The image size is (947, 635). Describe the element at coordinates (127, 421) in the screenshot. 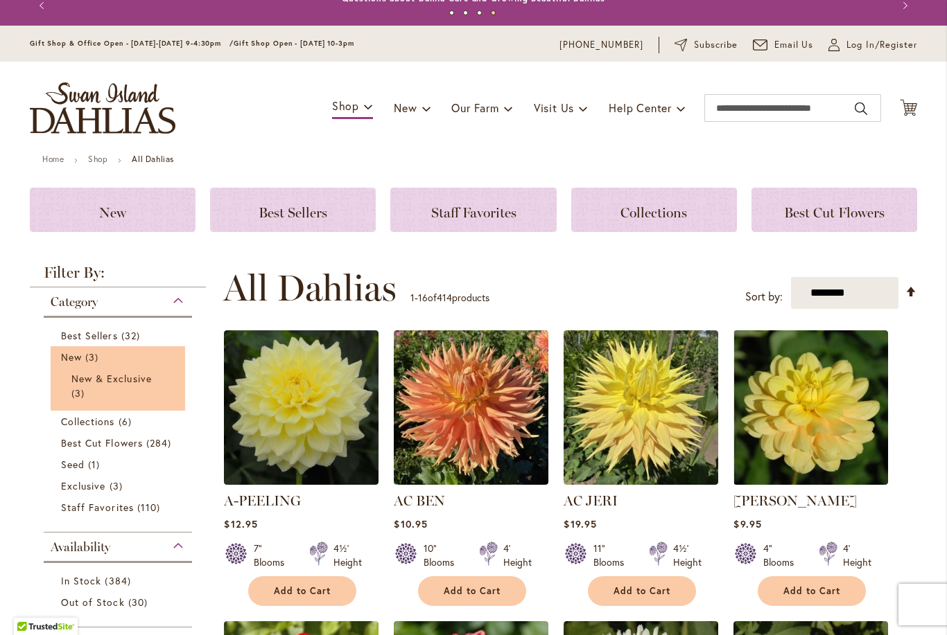

I see `span: 6` at that location.